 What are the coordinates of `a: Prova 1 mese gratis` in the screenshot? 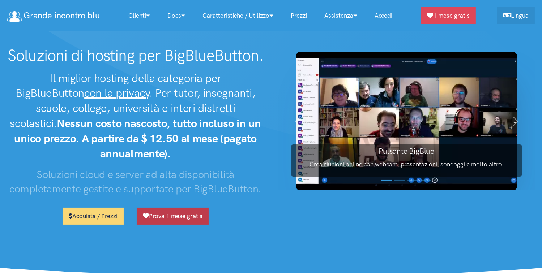 It's located at (173, 216).